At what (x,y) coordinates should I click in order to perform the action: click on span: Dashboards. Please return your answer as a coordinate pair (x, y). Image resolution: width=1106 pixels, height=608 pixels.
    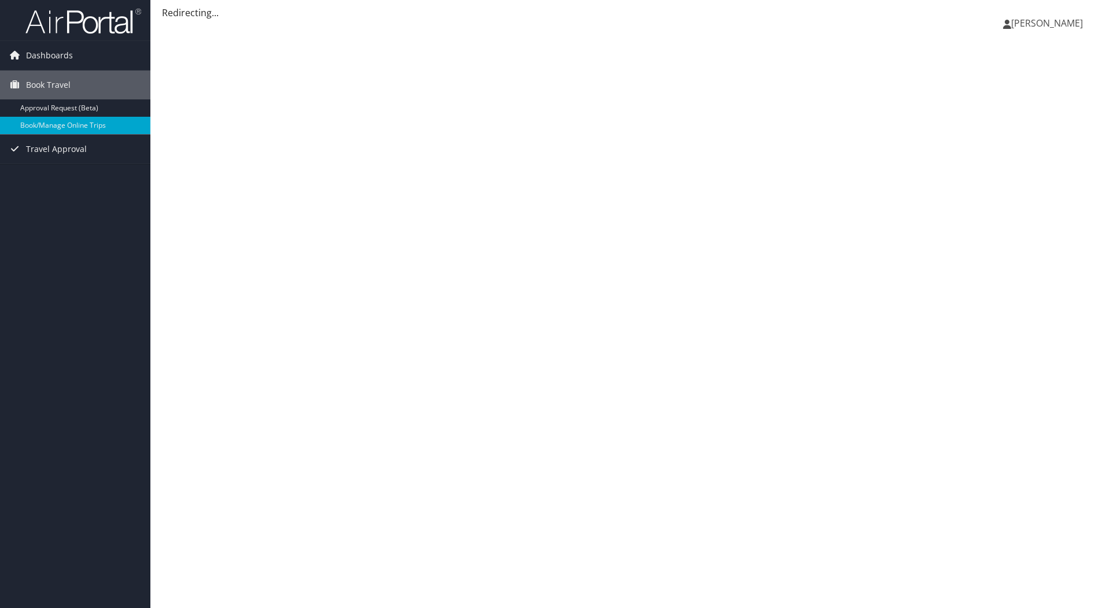
    Looking at the image, I should click on (49, 56).